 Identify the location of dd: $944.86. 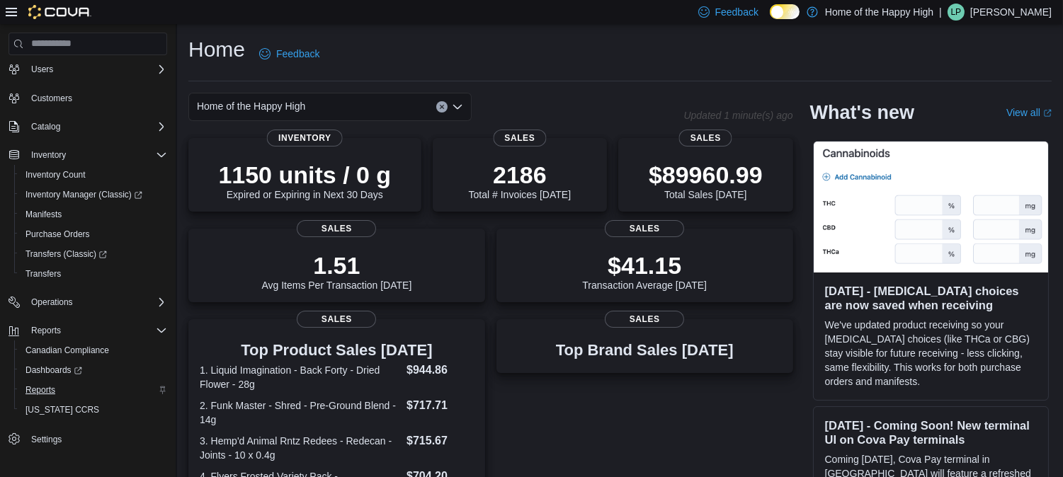
(440, 370).